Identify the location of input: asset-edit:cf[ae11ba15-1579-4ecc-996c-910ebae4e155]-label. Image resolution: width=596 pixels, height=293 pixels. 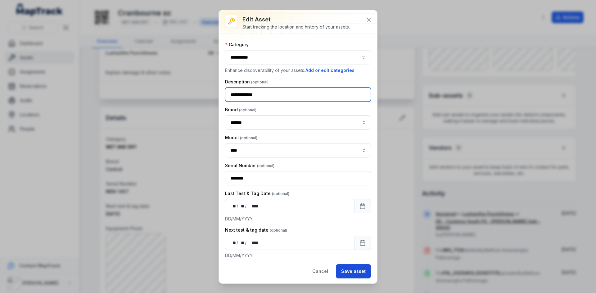
(298, 151).